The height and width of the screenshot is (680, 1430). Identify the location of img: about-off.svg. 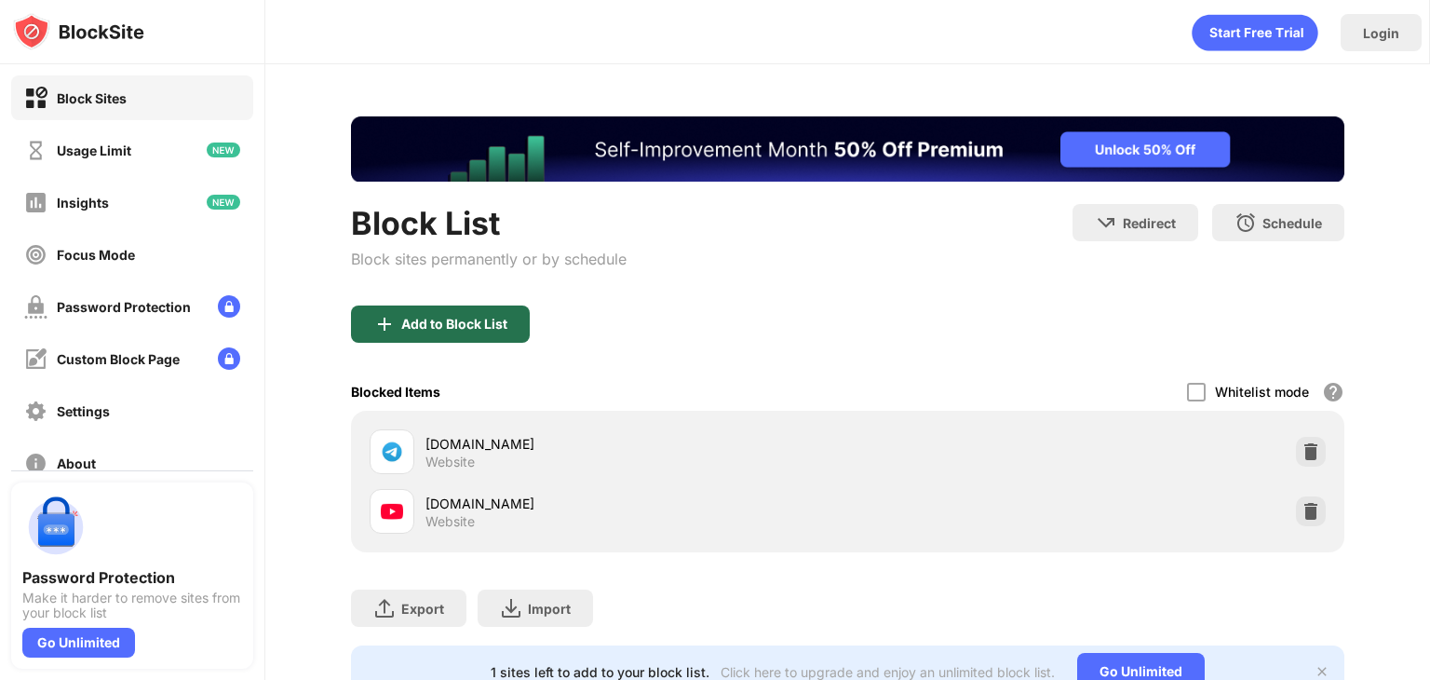
(35, 463).